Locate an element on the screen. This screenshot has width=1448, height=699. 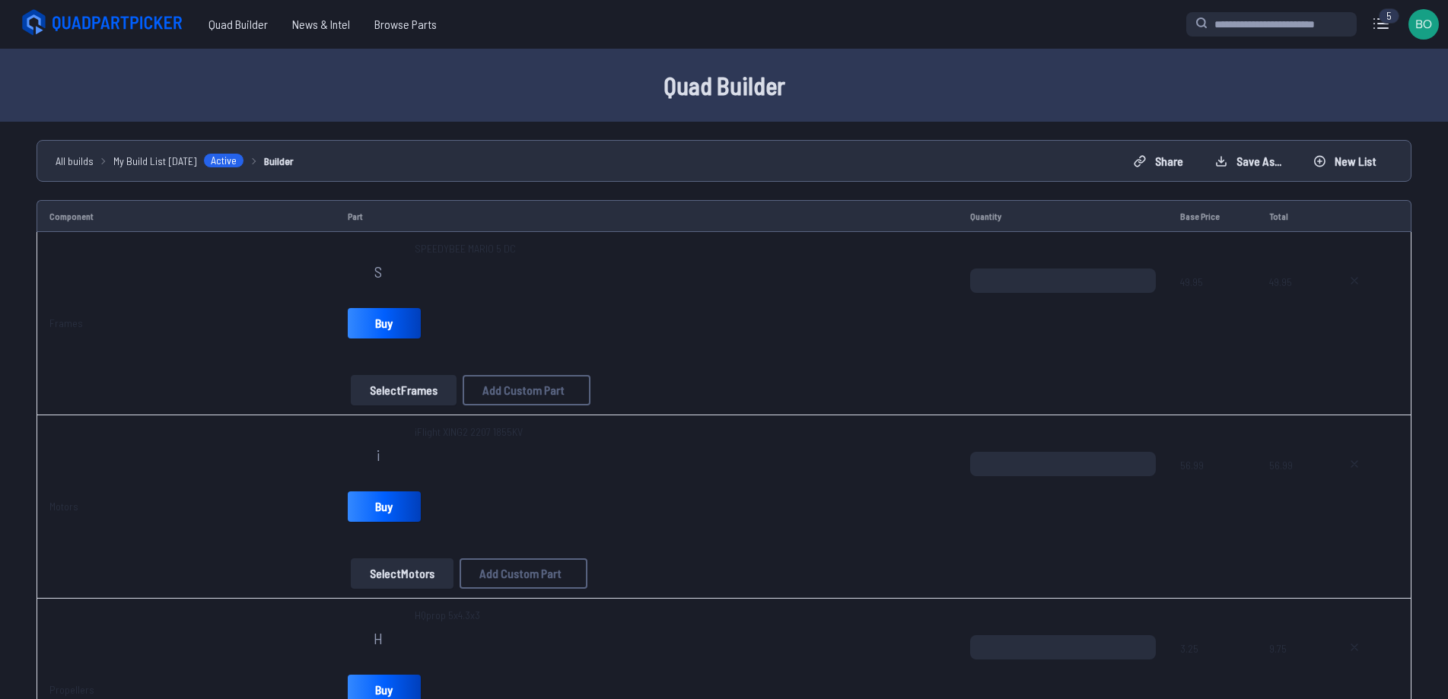
a: Frames is located at coordinates (66, 323).